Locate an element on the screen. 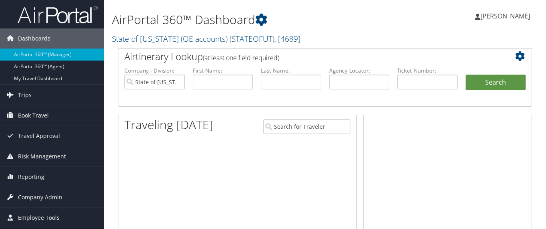 The image size is (546, 229). span: Employee Tools is located at coordinates (39, 217).